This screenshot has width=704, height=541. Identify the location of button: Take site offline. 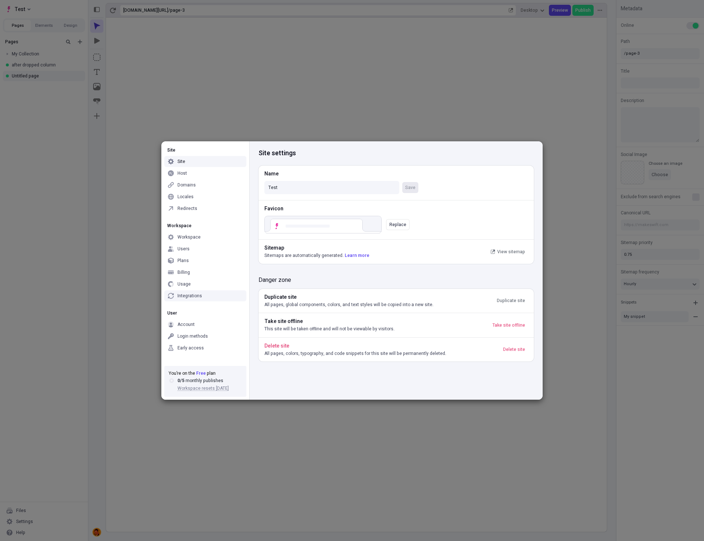
(509, 325).